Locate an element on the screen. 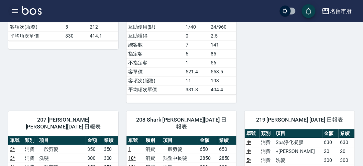 Image resolution: width=363 pixels, height=166 pixels. td: 0 is located at coordinates (197, 36).